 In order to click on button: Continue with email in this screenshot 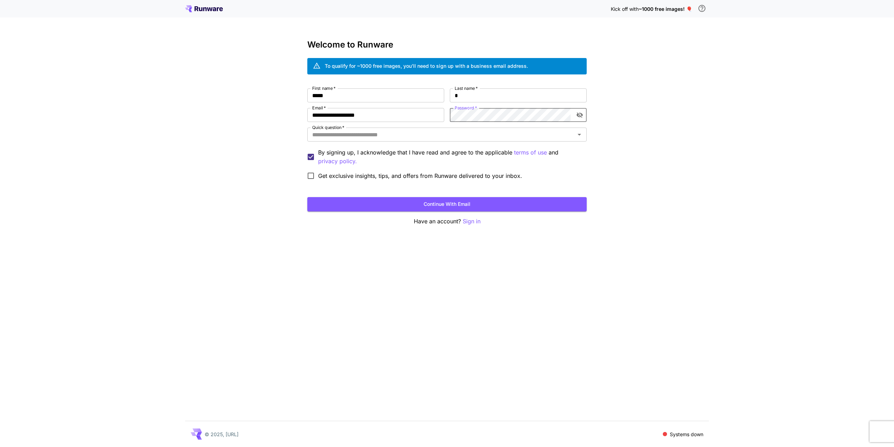, I will do `click(447, 204)`.